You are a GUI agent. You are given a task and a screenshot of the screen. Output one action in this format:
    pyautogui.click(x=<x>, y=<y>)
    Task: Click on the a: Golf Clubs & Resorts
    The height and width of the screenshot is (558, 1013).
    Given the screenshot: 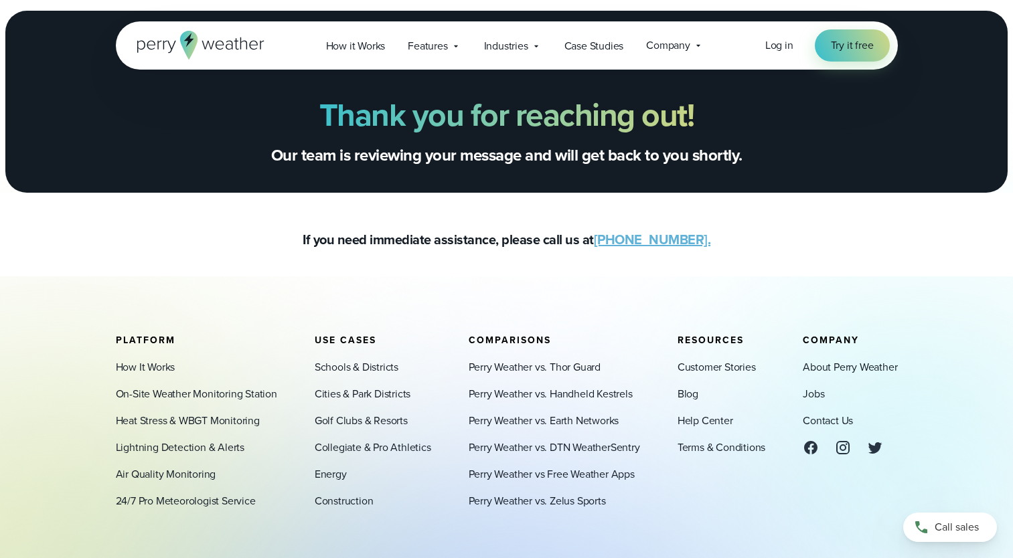 What is the action you would take?
    pyautogui.click(x=361, y=421)
    